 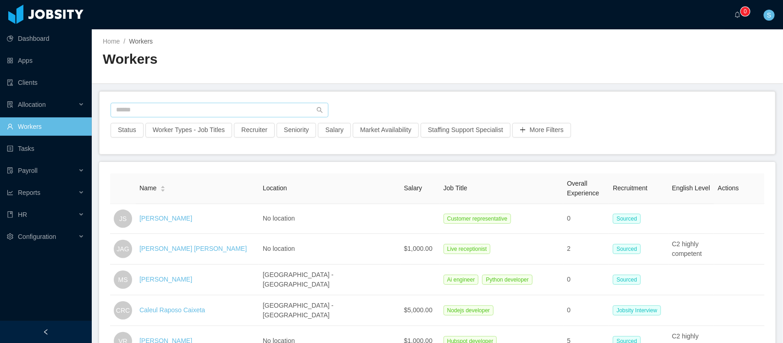 What do you see at coordinates (45, 83) in the screenshot?
I see `a: icon: auditClients` at bounding box center [45, 83].